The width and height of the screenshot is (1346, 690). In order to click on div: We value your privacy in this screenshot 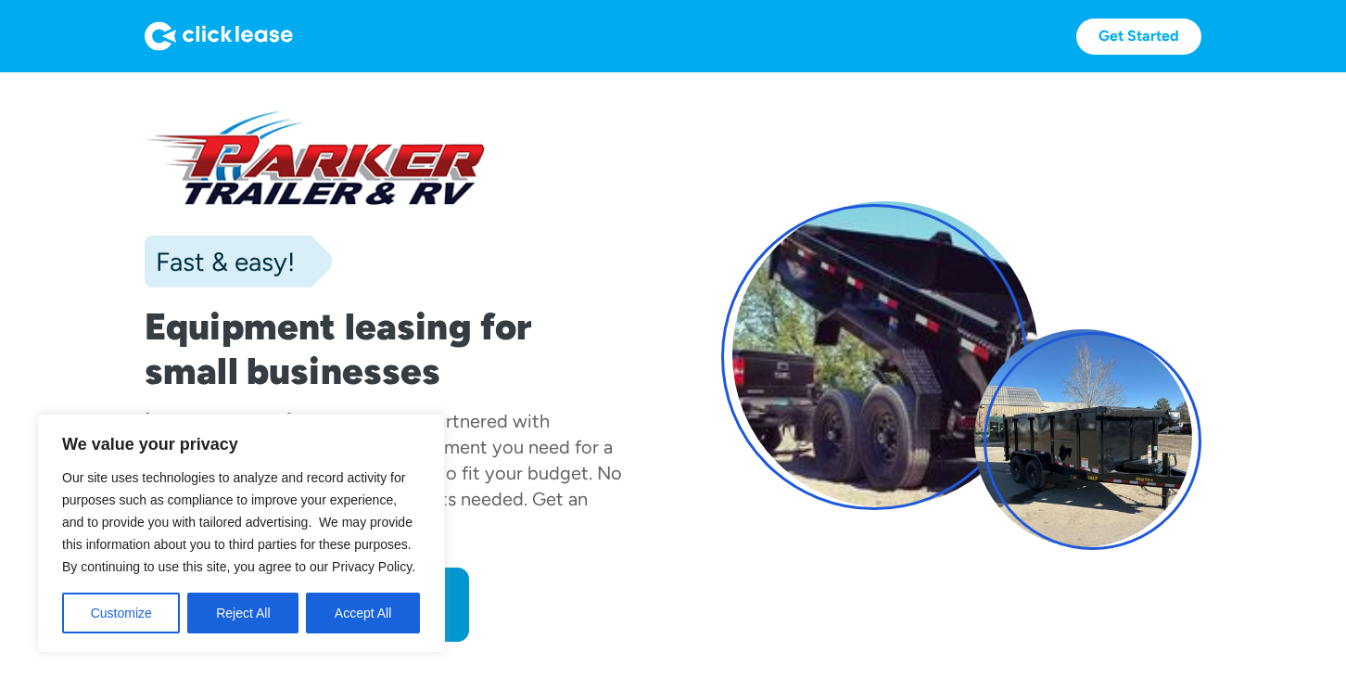, I will do `click(241, 533)`.